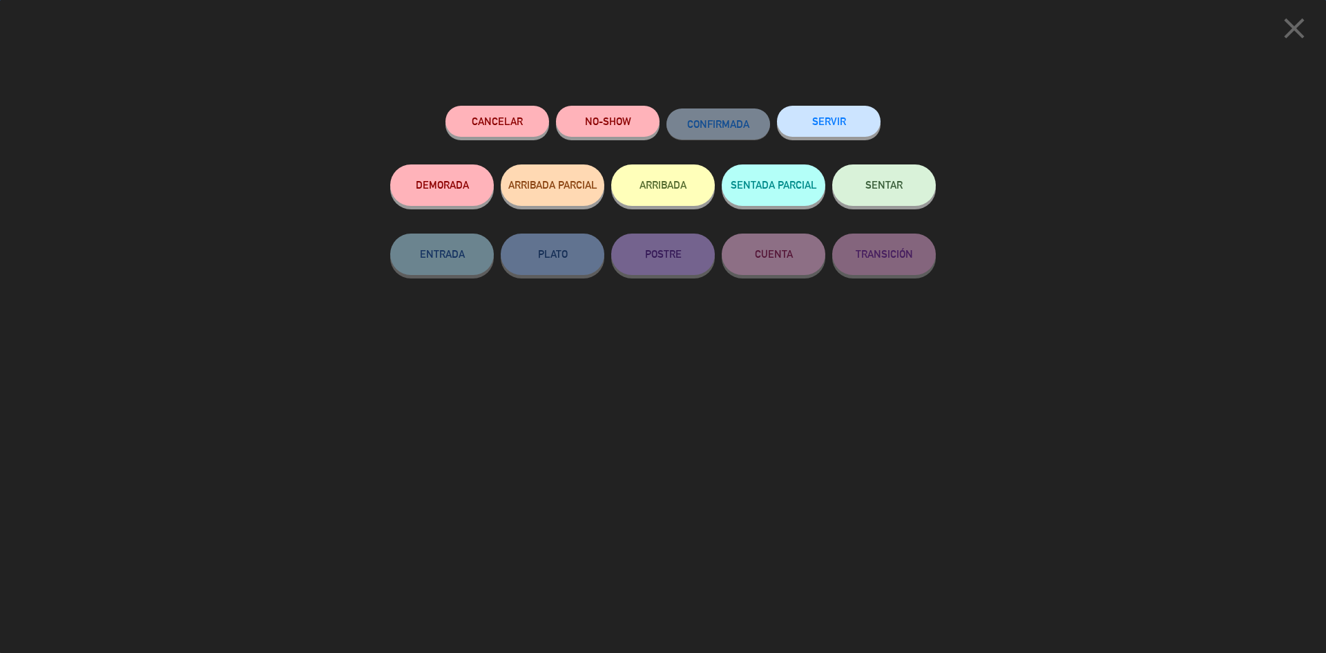 The height and width of the screenshot is (653, 1326). I want to click on span: ARRIBADA PARCIAL, so click(553, 184).